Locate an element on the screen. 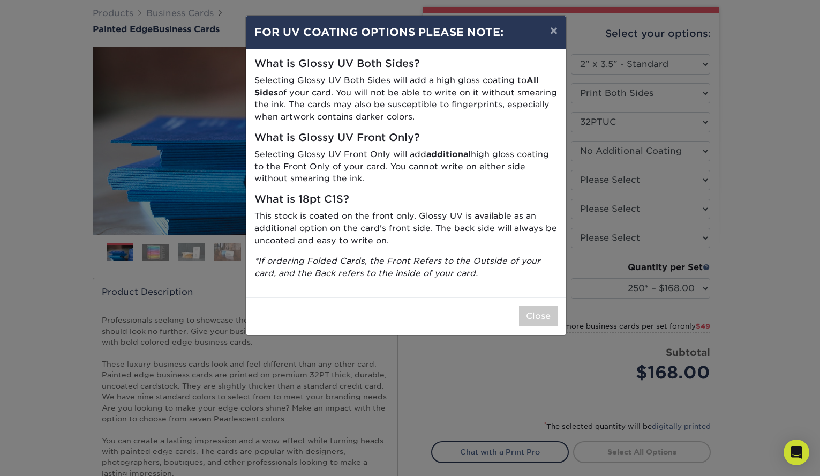 The image size is (820, 476). h5: What is 18pt C1S? is located at coordinates (406, 199).